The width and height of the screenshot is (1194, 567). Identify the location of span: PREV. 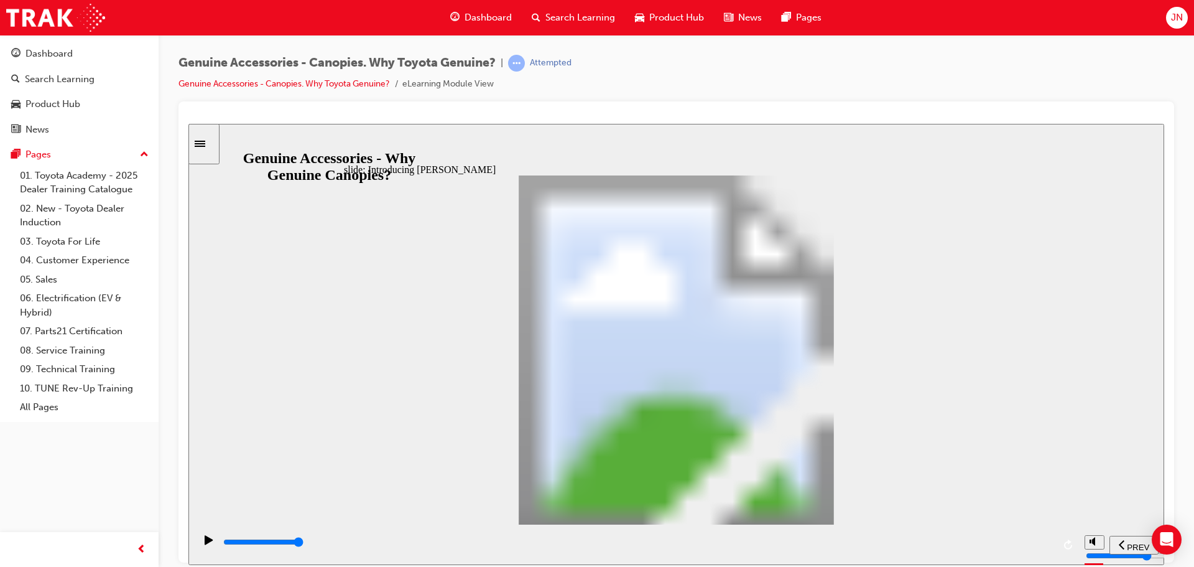
(950, 423).